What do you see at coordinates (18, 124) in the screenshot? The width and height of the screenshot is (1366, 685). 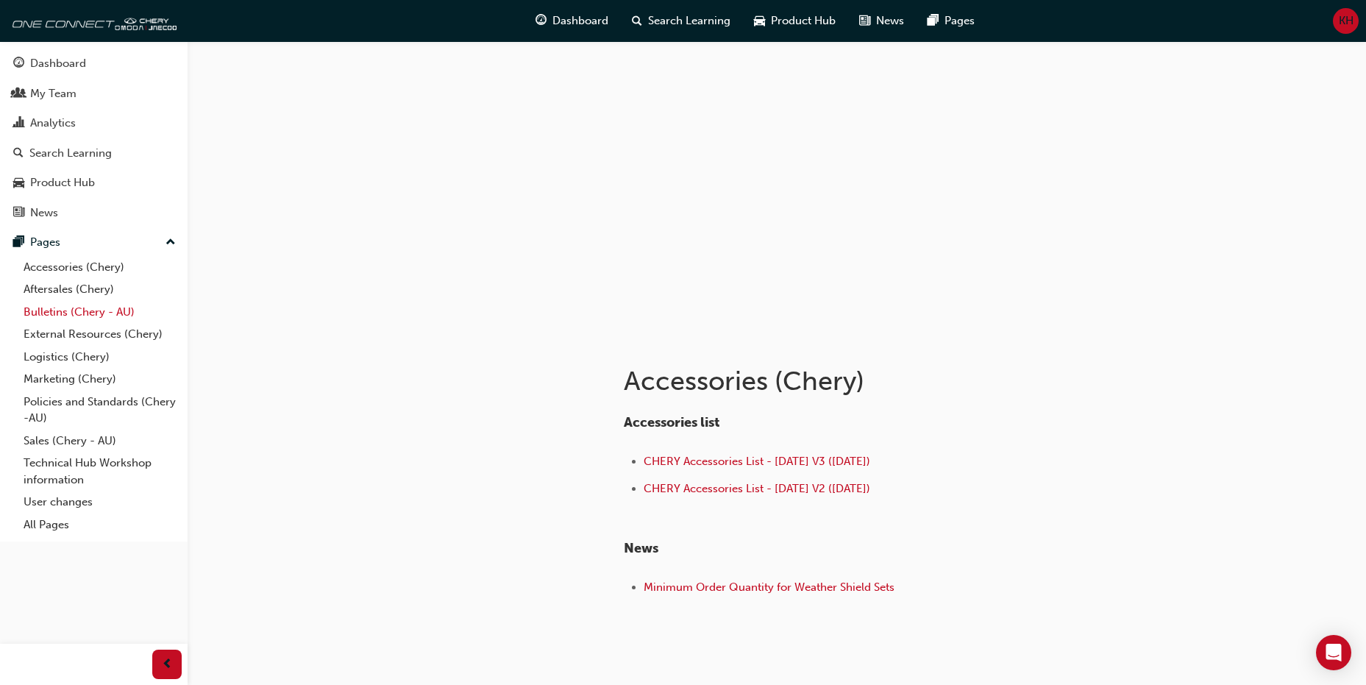 I see `span: chart-icon` at bounding box center [18, 124].